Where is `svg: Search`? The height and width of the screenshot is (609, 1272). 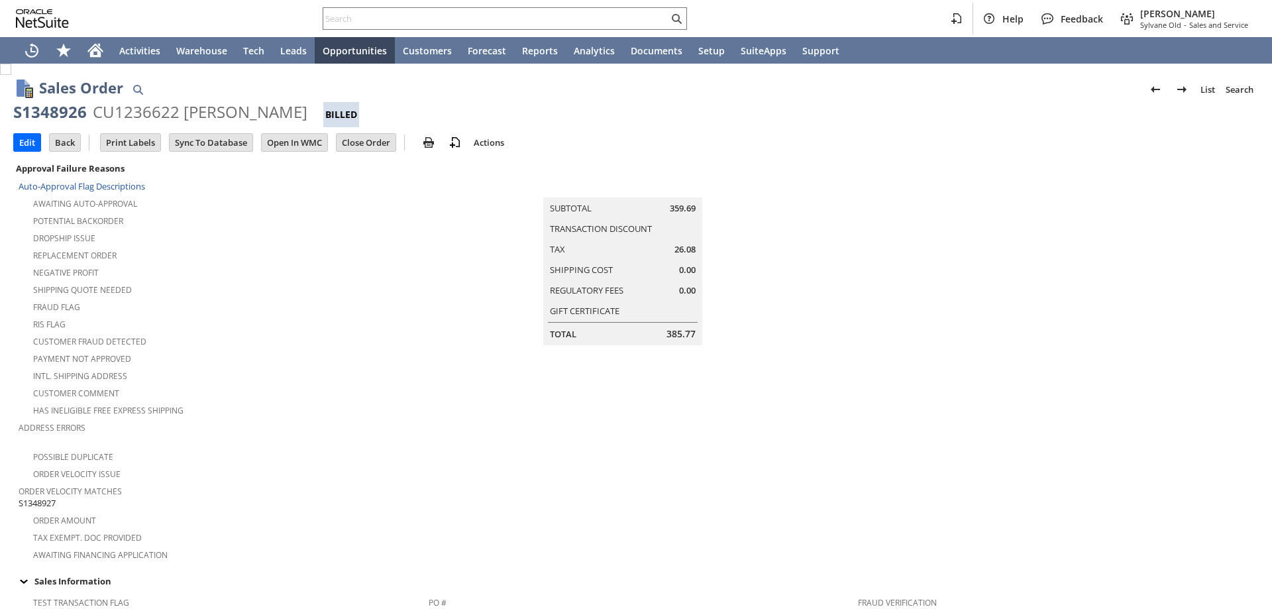
svg: Search is located at coordinates (677, 19).